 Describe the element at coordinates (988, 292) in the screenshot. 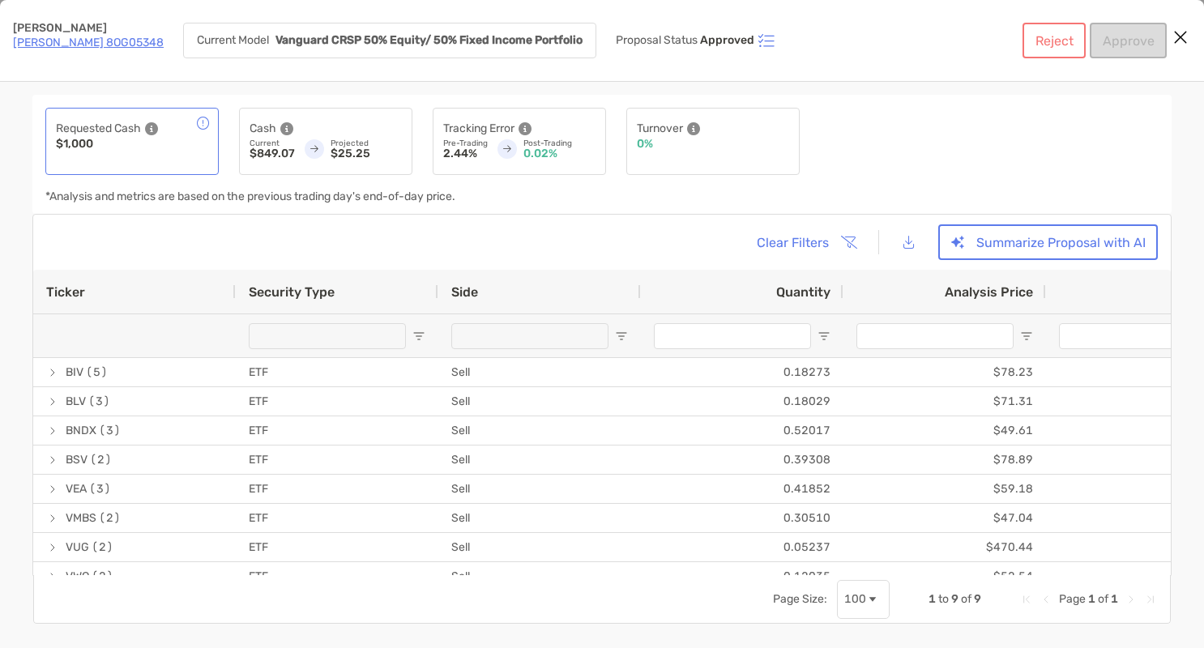

I see `span: Analysis Price` at that location.